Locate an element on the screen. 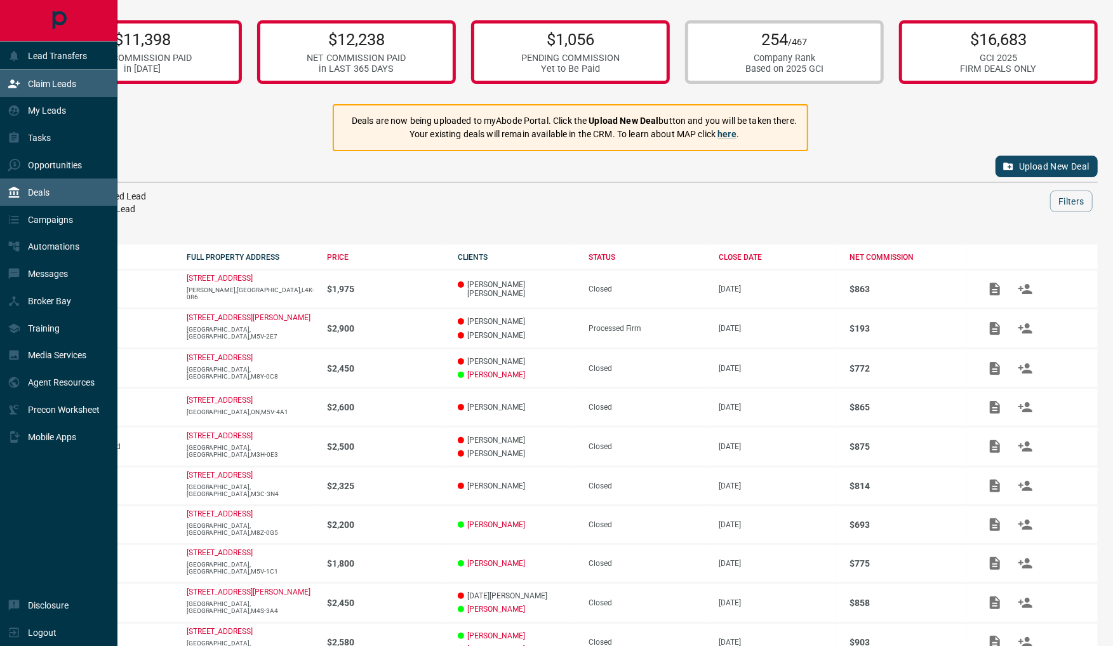  div: in LAST 365 DAYS is located at coordinates (357, 69).